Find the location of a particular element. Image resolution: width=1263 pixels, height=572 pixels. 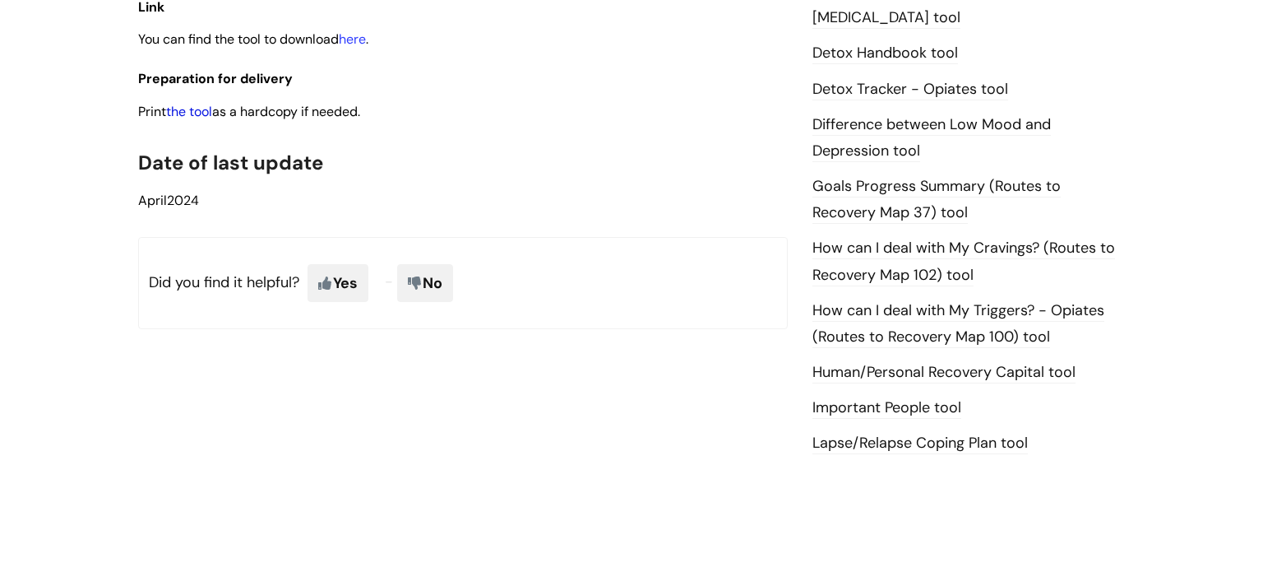

a: How can I deal with My Cravings? (Routes to Recovery Map 102) tool is located at coordinates (964, 262).